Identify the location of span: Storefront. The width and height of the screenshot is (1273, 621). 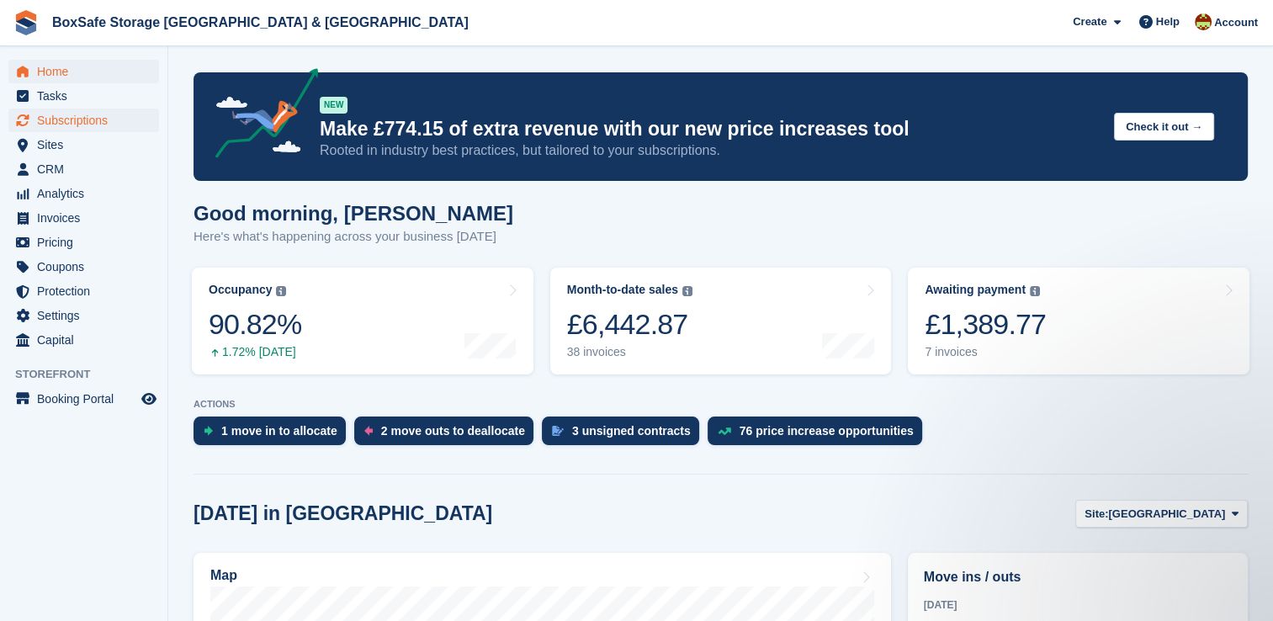
(91, 374).